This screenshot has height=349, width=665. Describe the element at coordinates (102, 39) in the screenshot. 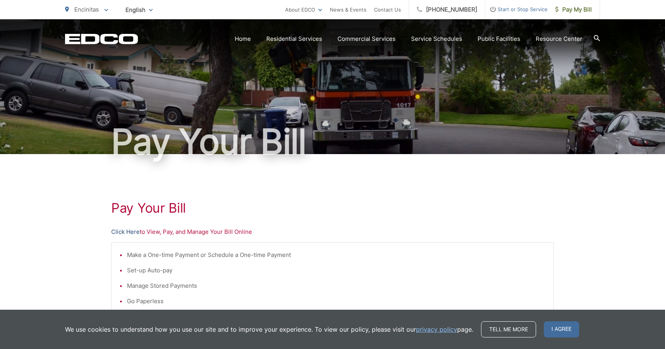

I see `a: EDCD logo. Return to the homepage.` at that location.